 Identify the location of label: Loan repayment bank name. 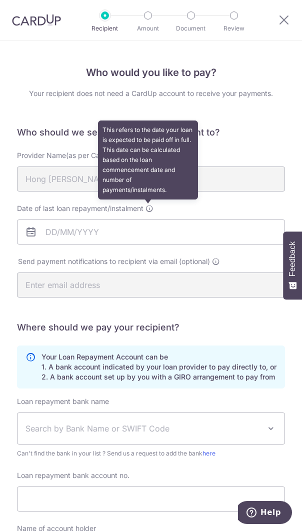
(63, 402).